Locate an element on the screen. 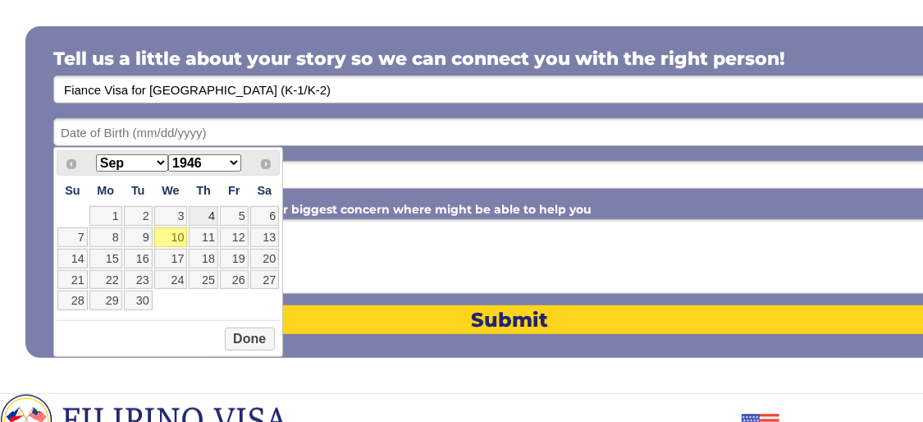 This screenshot has height=422, width=923. a: 3 is located at coordinates (171, 216).